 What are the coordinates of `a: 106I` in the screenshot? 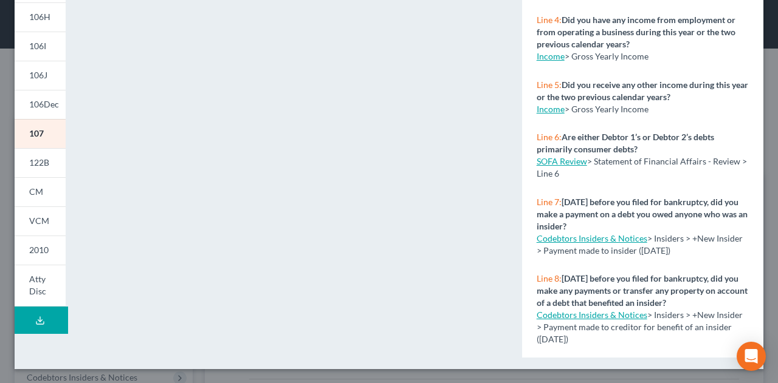 It's located at (40, 46).